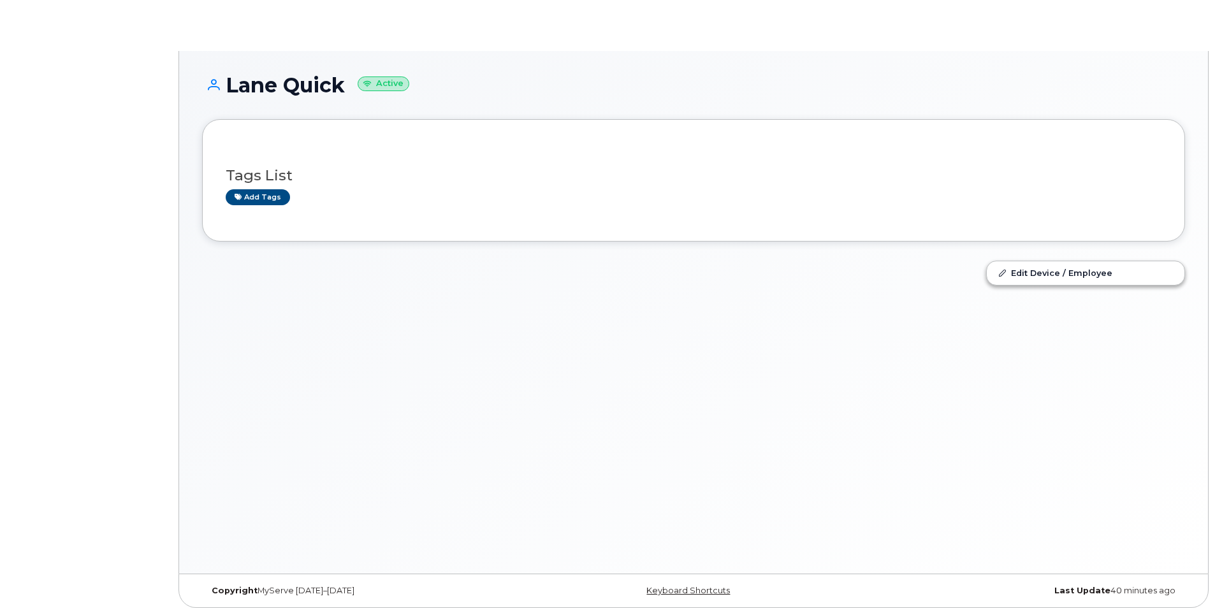 The height and width of the screenshot is (608, 1215). I want to click on h3: Tags List, so click(694, 175).